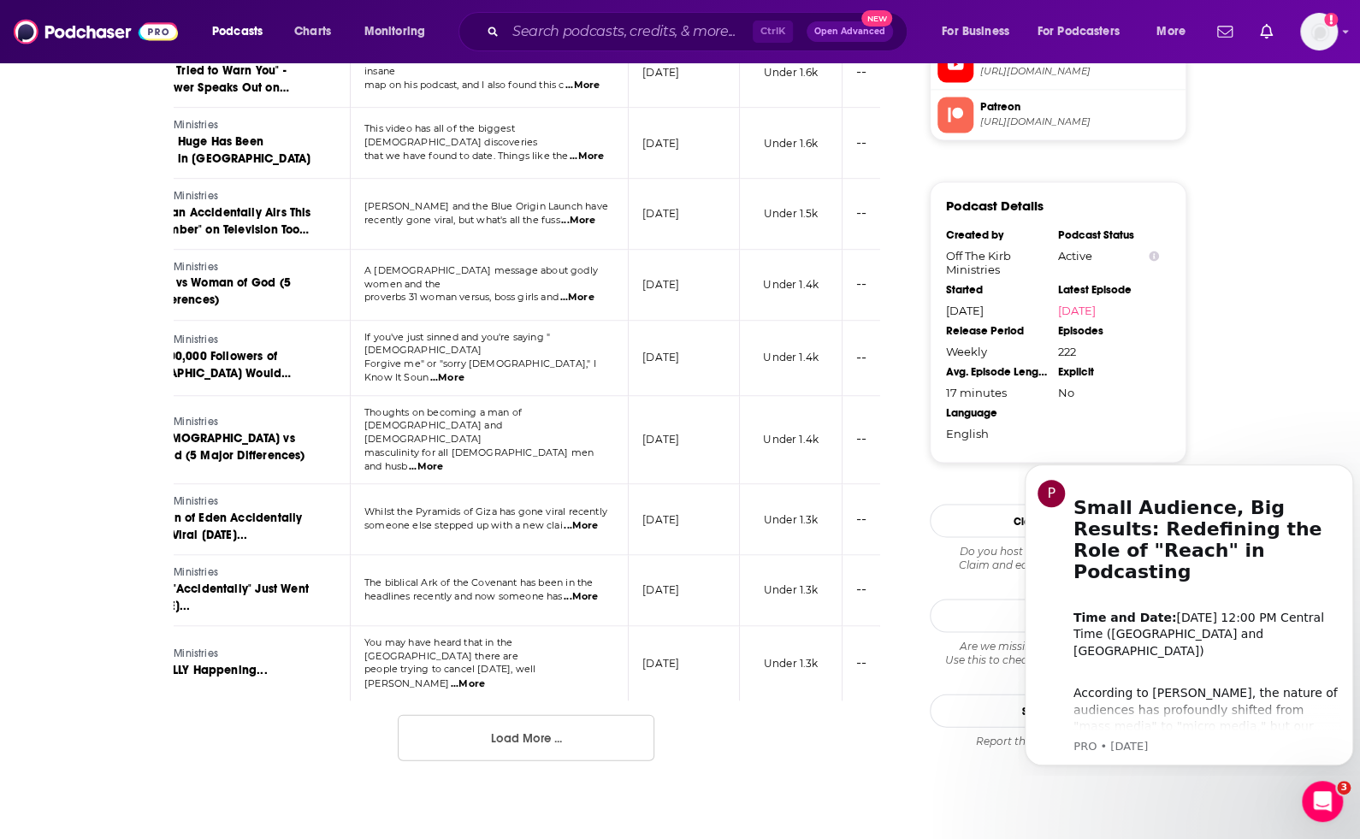 This screenshot has width=1360, height=839. What do you see at coordinates (96, 32) in the screenshot?
I see `a: Podchaser - Follow, Share and Rate Podcasts` at bounding box center [96, 32].